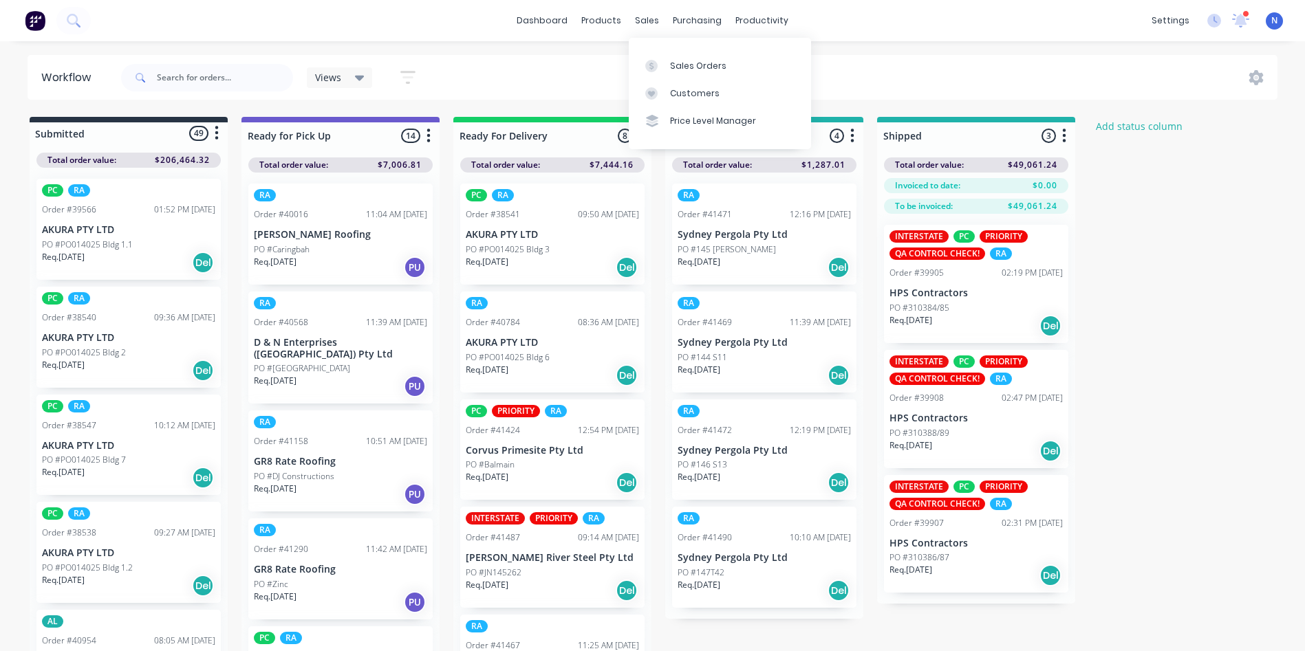 The width and height of the screenshot is (1305, 651). Describe the element at coordinates (69, 641) in the screenshot. I see `div: Order #40954` at that location.